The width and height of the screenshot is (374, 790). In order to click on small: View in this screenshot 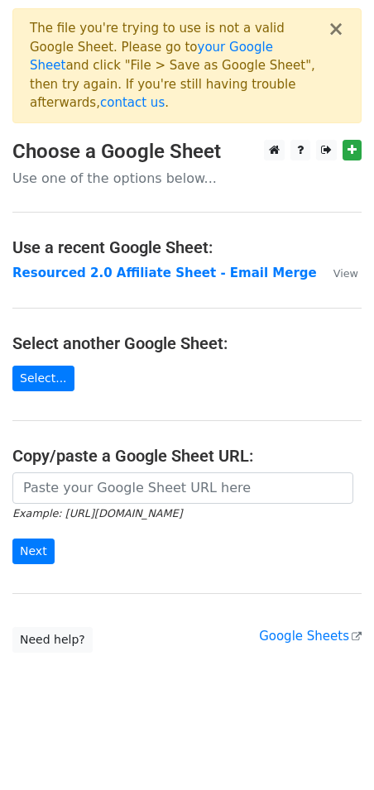, I will do `click(346, 273)`.